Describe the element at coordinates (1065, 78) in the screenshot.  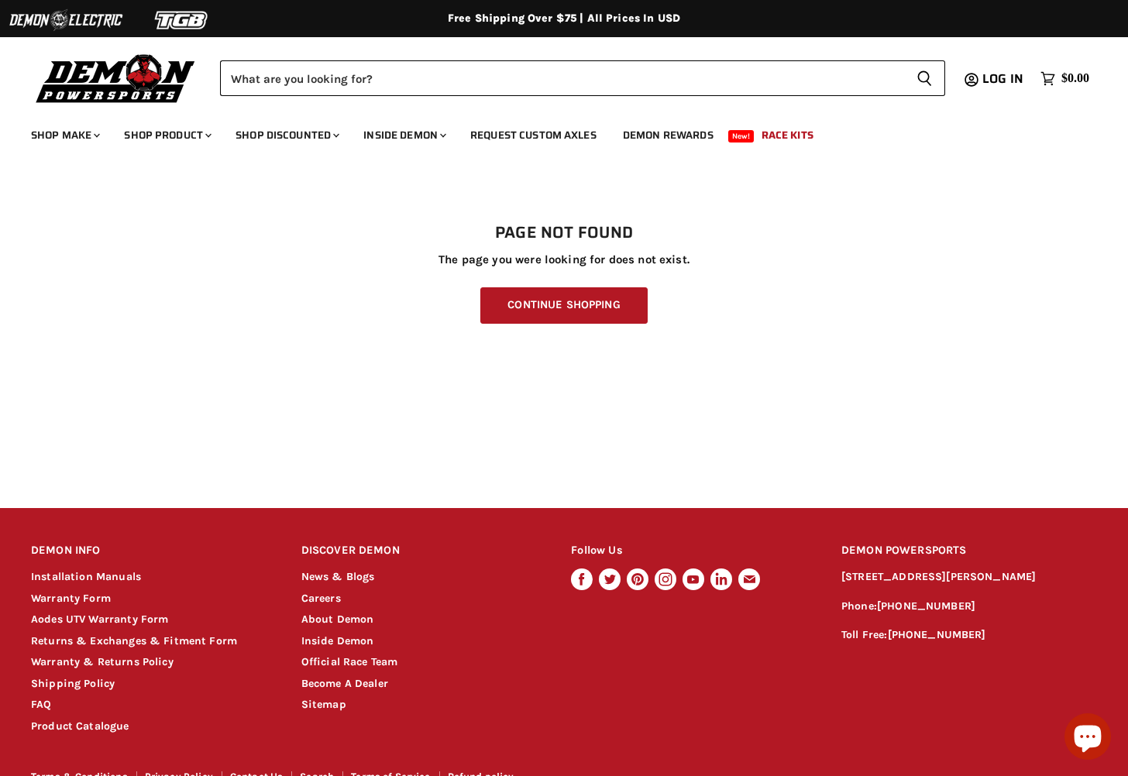
I see `a: $0.00` at that location.